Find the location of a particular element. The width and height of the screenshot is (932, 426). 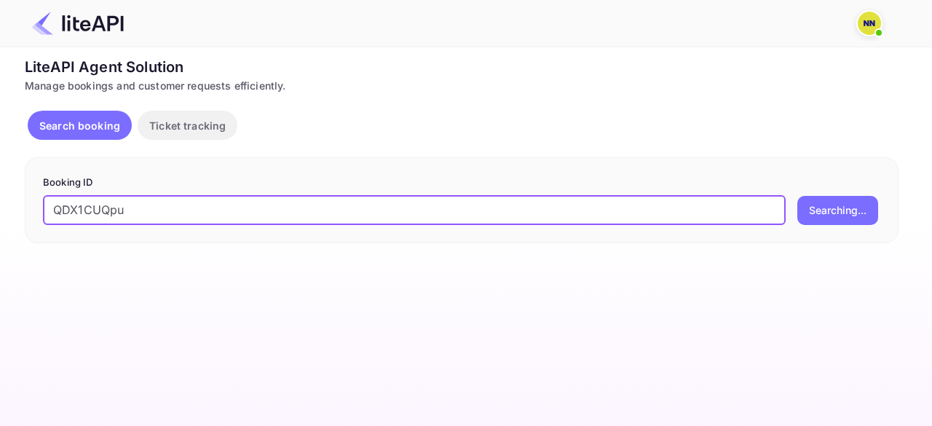

button: Searching... is located at coordinates (837, 210).